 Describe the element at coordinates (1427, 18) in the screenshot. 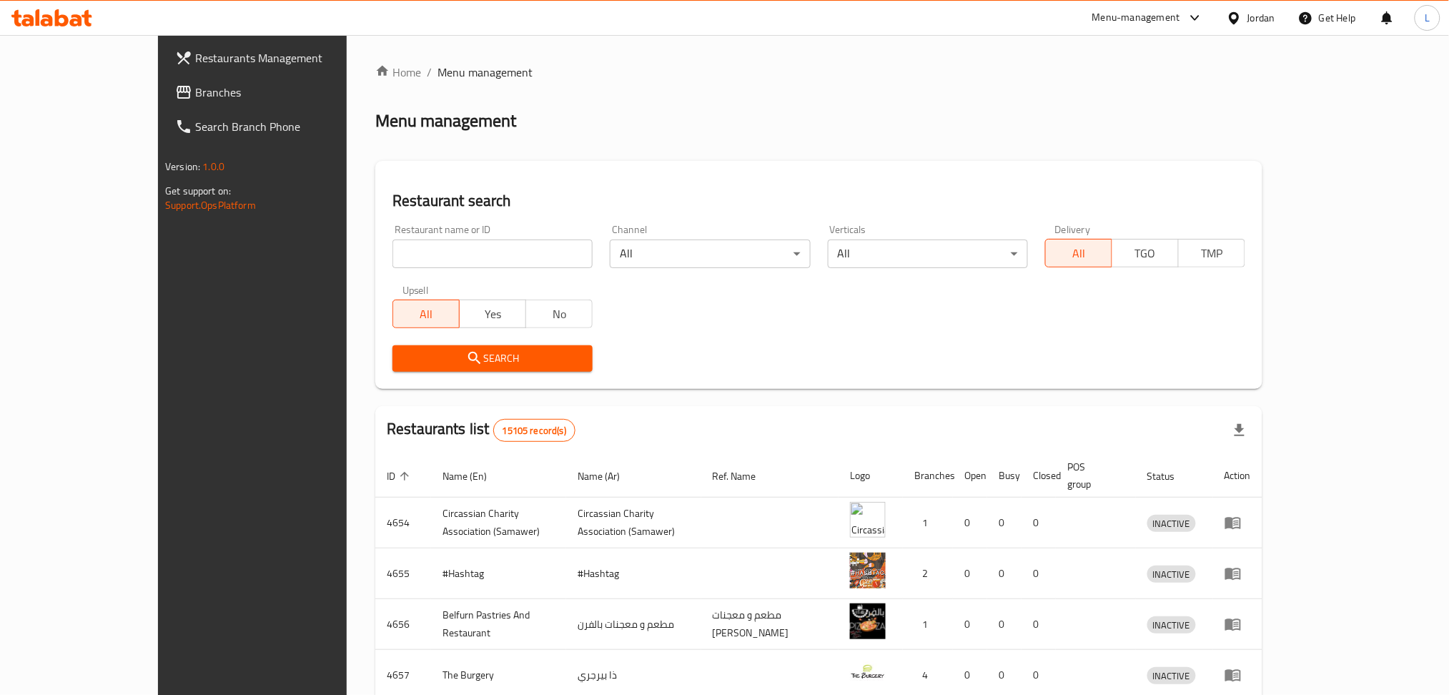

I see `span: L` at that location.